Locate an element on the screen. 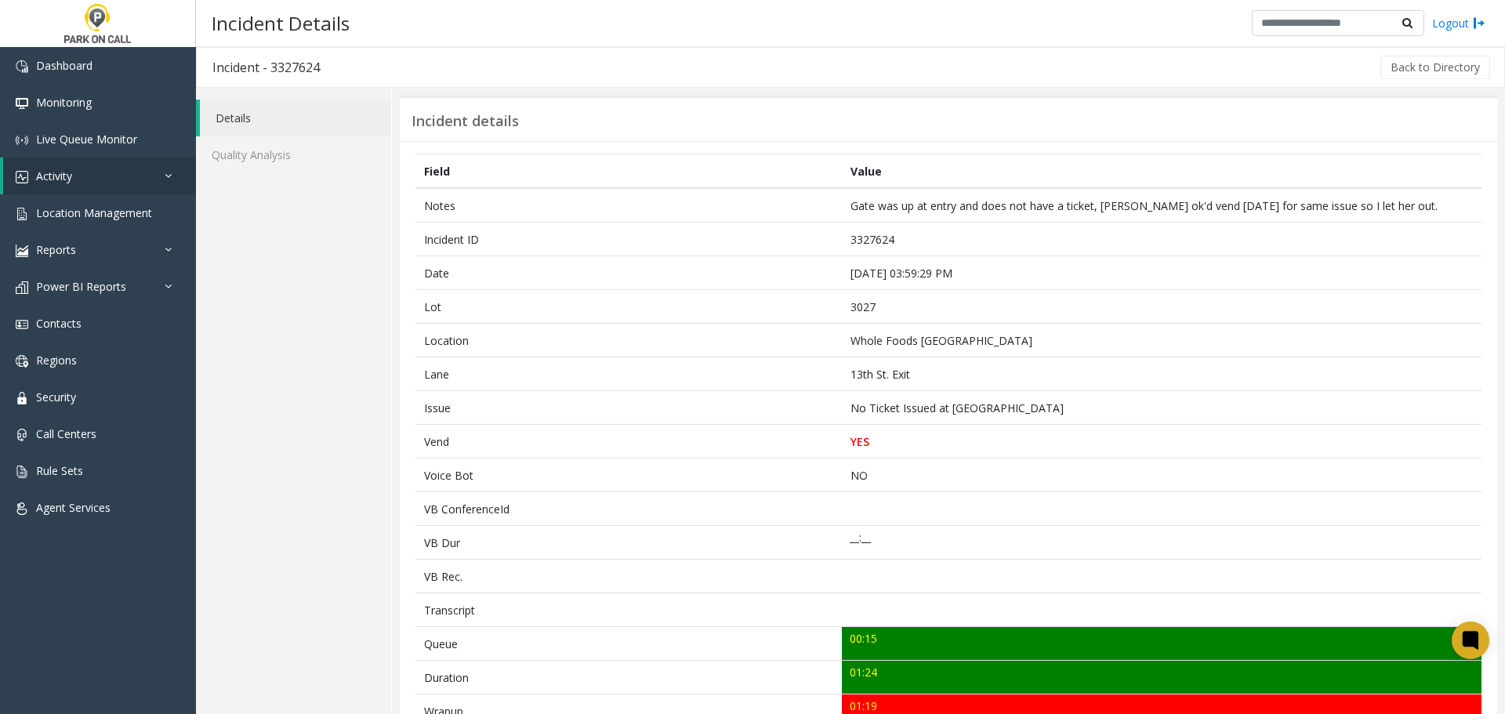  td: Lot is located at coordinates (629, 306).